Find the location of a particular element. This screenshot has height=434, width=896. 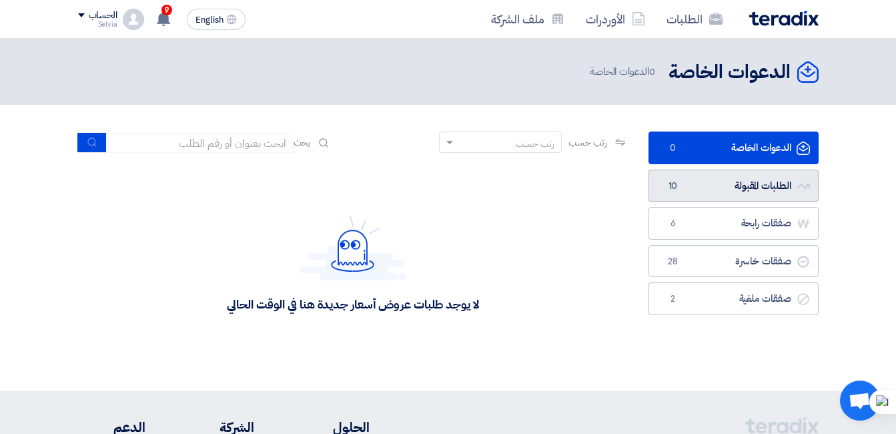

a: الطلبات is located at coordinates (695, 19).